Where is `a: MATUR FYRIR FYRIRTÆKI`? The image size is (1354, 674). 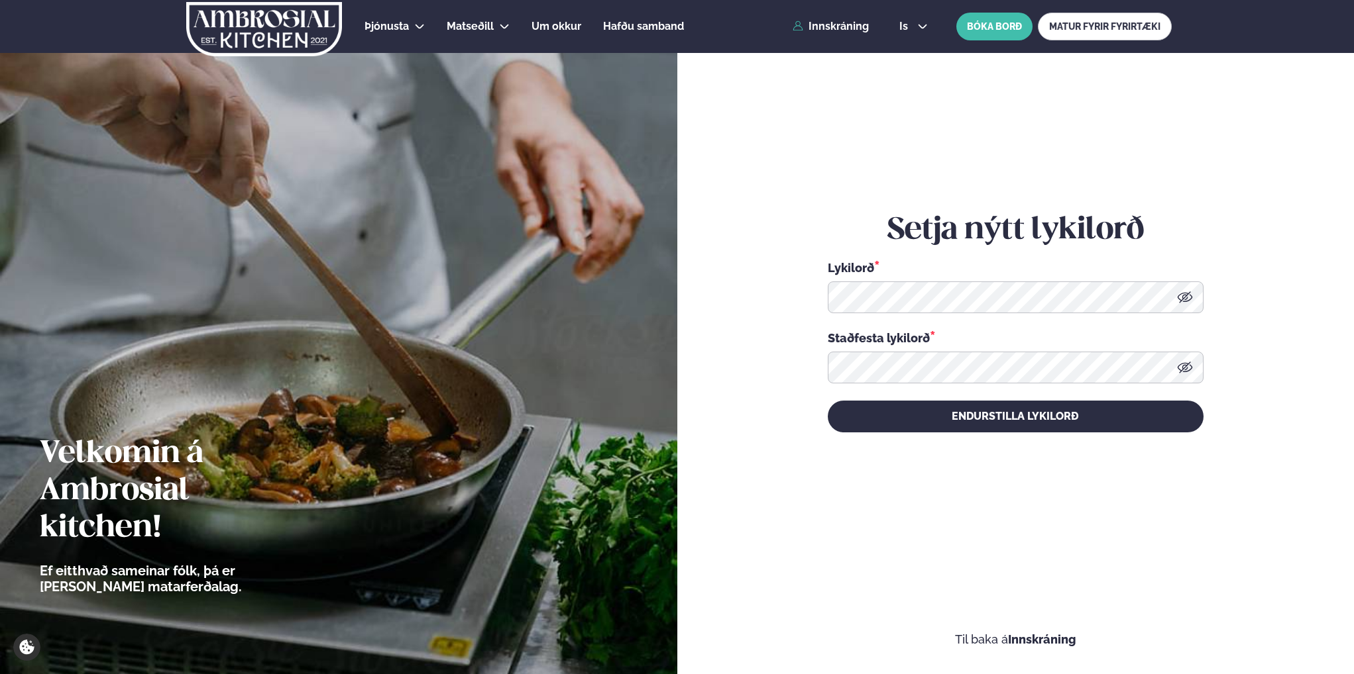
a: MATUR FYRIR FYRIRTÆKI is located at coordinates (1104, 27).